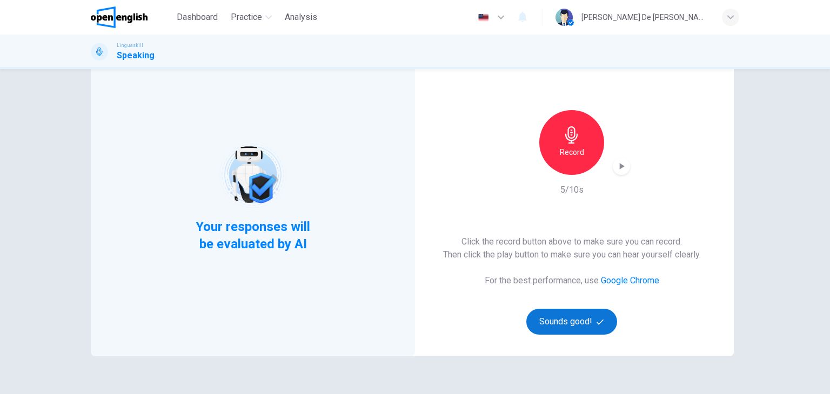 The image size is (830, 394). I want to click on h6: 5/10s, so click(572, 190).